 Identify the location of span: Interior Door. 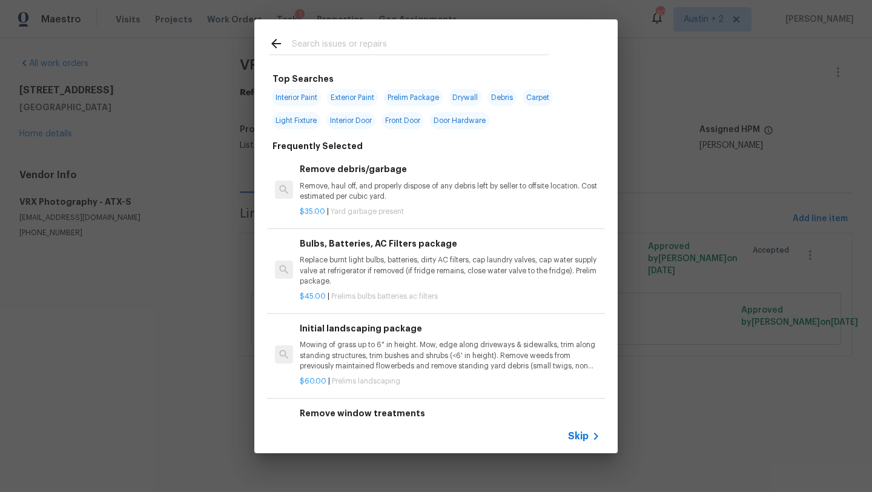
(351, 120).